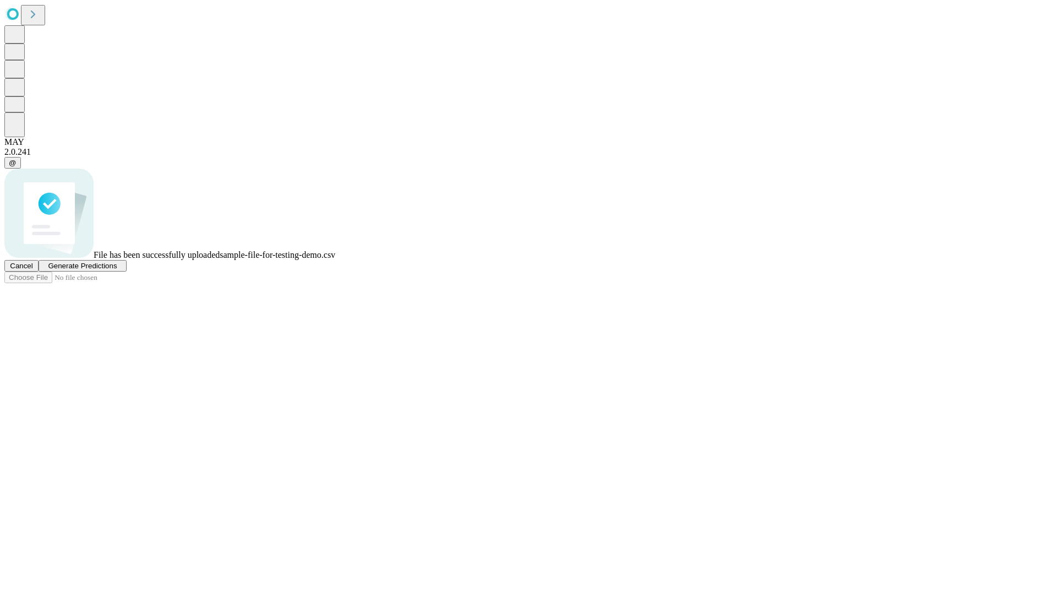 Image resolution: width=1057 pixels, height=595 pixels. What do you see at coordinates (529, 152) in the screenshot?
I see `div: 2.0.241` at bounding box center [529, 152].